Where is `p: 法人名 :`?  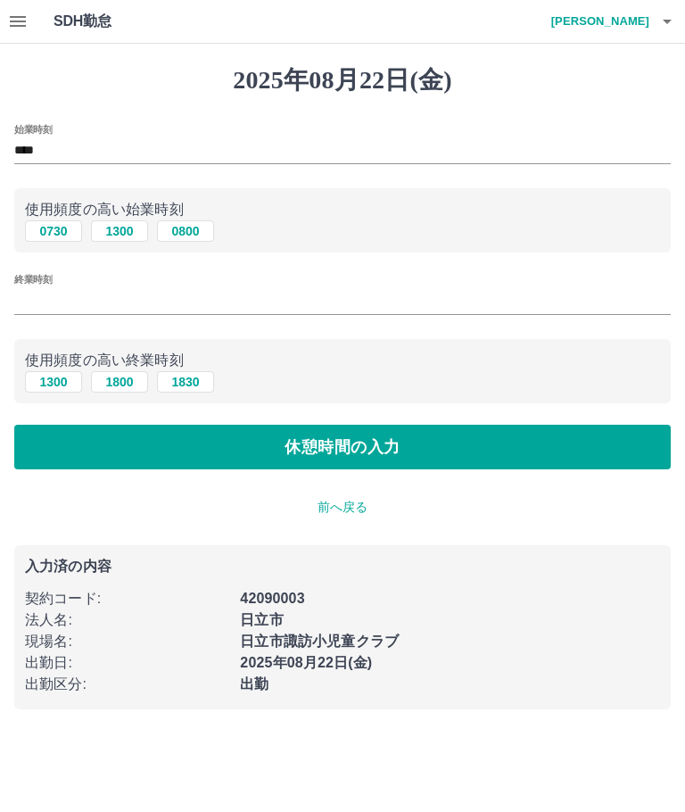 p: 法人名 : is located at coordinates (127, 620).